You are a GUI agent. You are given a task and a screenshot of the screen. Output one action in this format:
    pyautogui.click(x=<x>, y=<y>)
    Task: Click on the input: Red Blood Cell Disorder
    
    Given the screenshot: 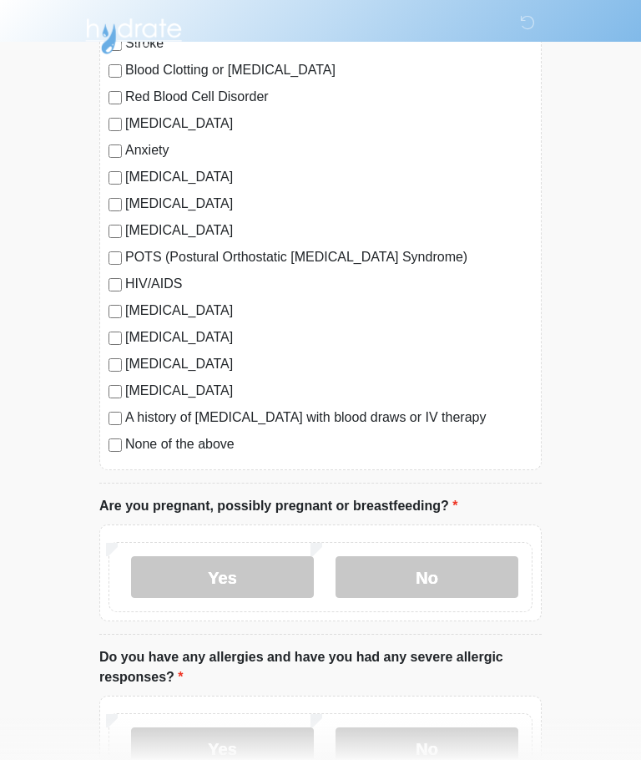 What is the action you would take?
    pyautogui.click(x=115, y=98)
    